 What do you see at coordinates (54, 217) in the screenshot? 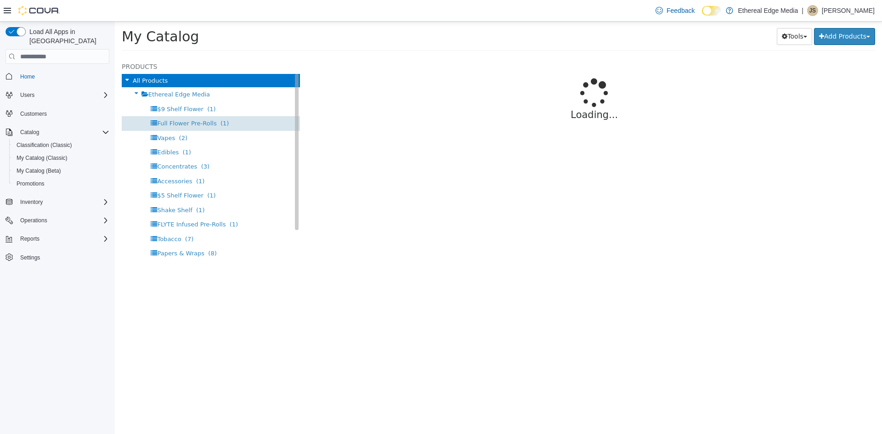
I see `span: Tobacco` at bounding box center [54, 217].